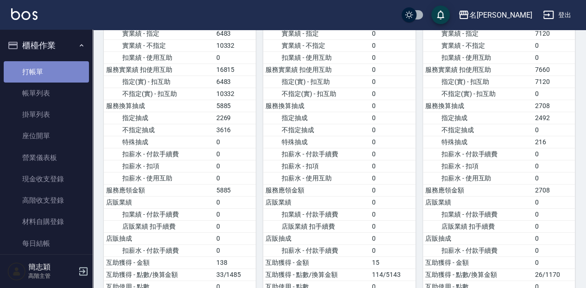  What do you see at coordinates (317, 142) in the screenshot?
I see `td: 特殊抽成` at bounding box center [317, 142].